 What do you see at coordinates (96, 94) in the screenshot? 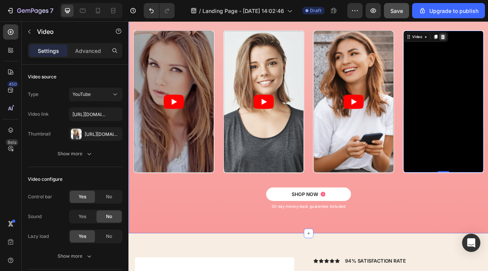
I see `button: YouTube` at bounding box center [96, 94].